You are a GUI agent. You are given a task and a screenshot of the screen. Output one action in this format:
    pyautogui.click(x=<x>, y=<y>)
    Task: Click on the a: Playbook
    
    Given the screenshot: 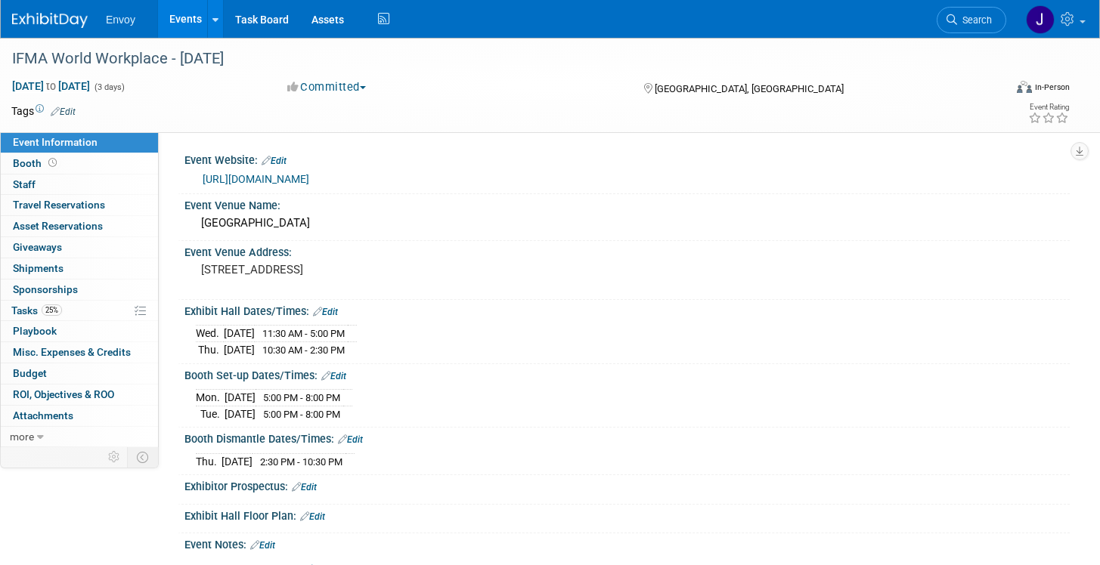 What is the action you would take?
    pyautogui.click(x=79, y=331)
    